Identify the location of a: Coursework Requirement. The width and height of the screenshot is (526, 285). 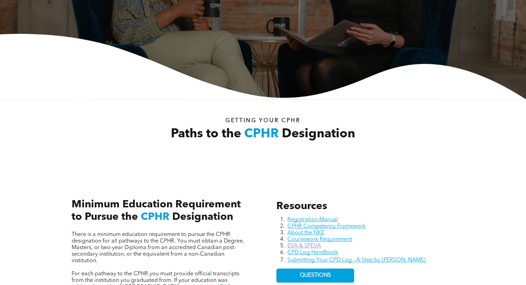
(319, 240).